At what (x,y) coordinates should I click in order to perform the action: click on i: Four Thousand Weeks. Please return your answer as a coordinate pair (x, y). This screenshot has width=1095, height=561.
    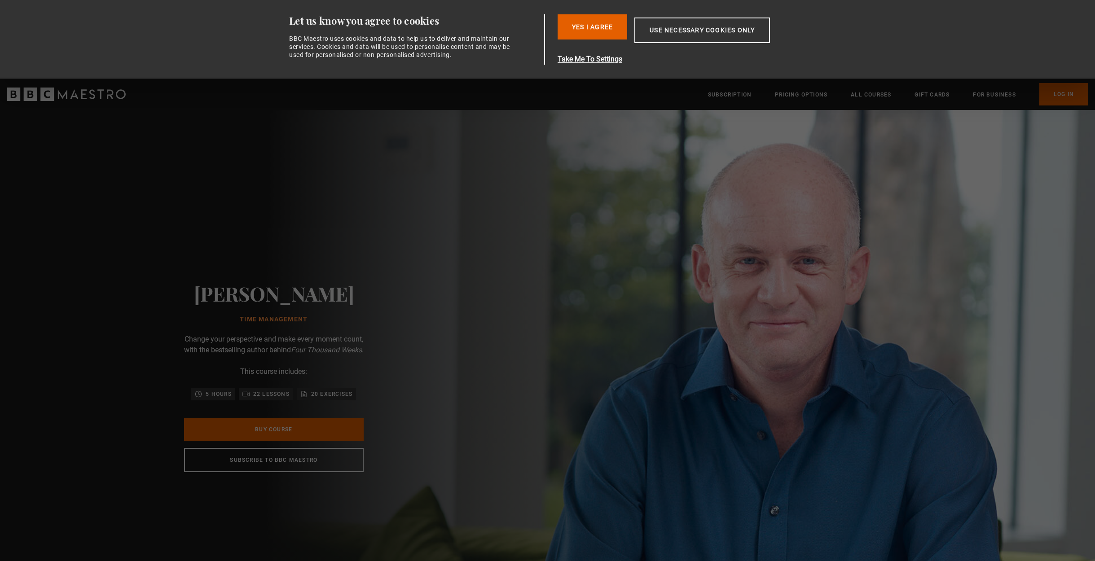
    Looking at the image, I should click on (326, 350).